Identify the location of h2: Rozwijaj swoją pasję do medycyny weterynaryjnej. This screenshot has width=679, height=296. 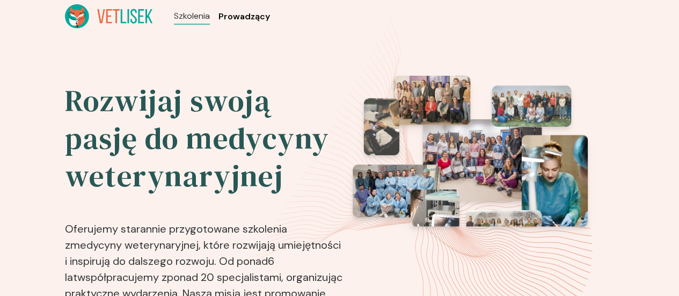
(205, 138).